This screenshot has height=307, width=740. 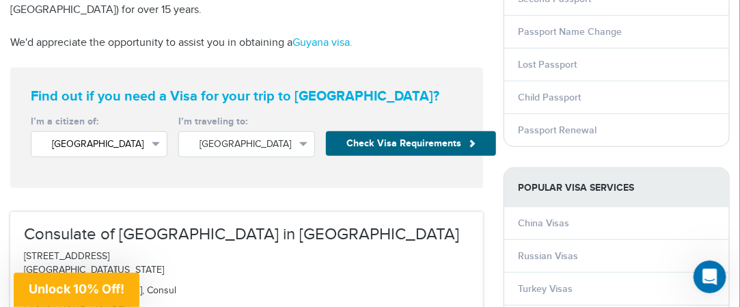 What do you see at coordinates (247, 122) in the screenshot?
I see `label: I’m traveling to:` at bounding box center [247, 122].